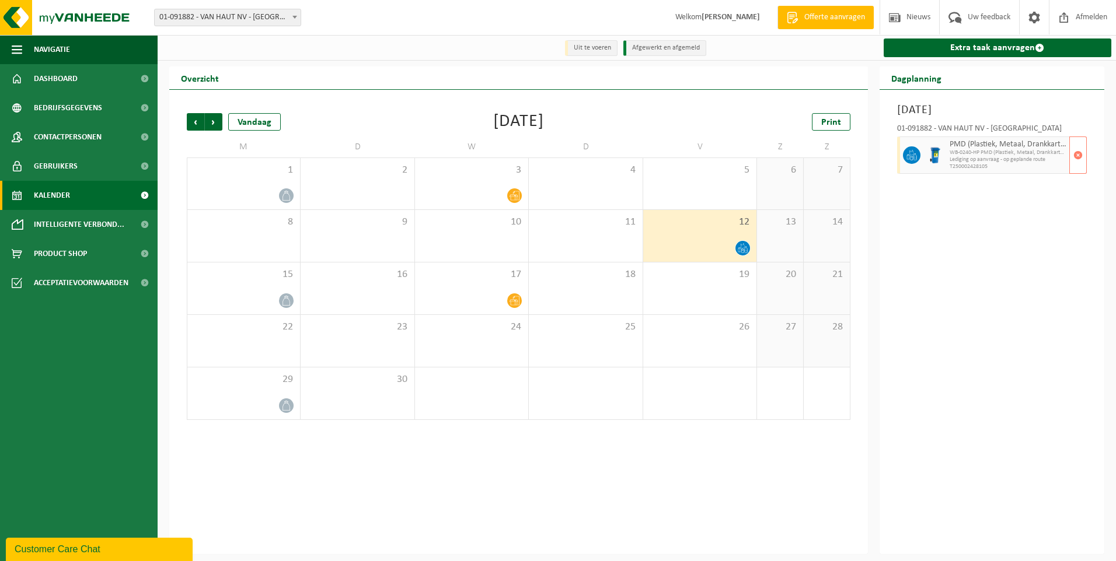  What do you see at coordinates (826, 222) in the screenshot?
I see `span: 14` at bounding box center [826, 222].